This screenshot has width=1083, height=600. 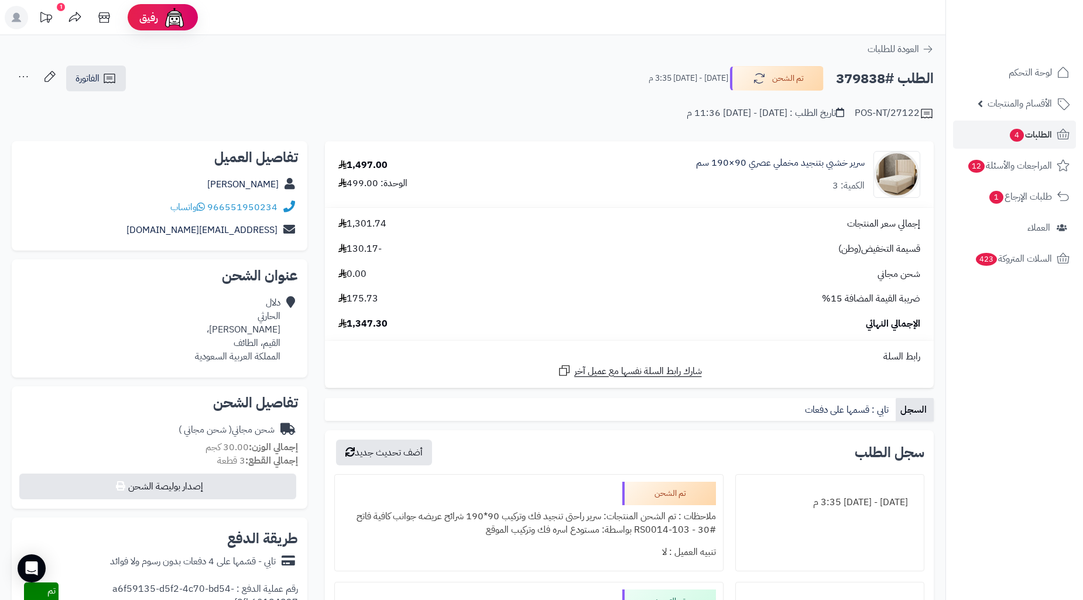 I want to click on span: 12, so click(x=976, y=166).